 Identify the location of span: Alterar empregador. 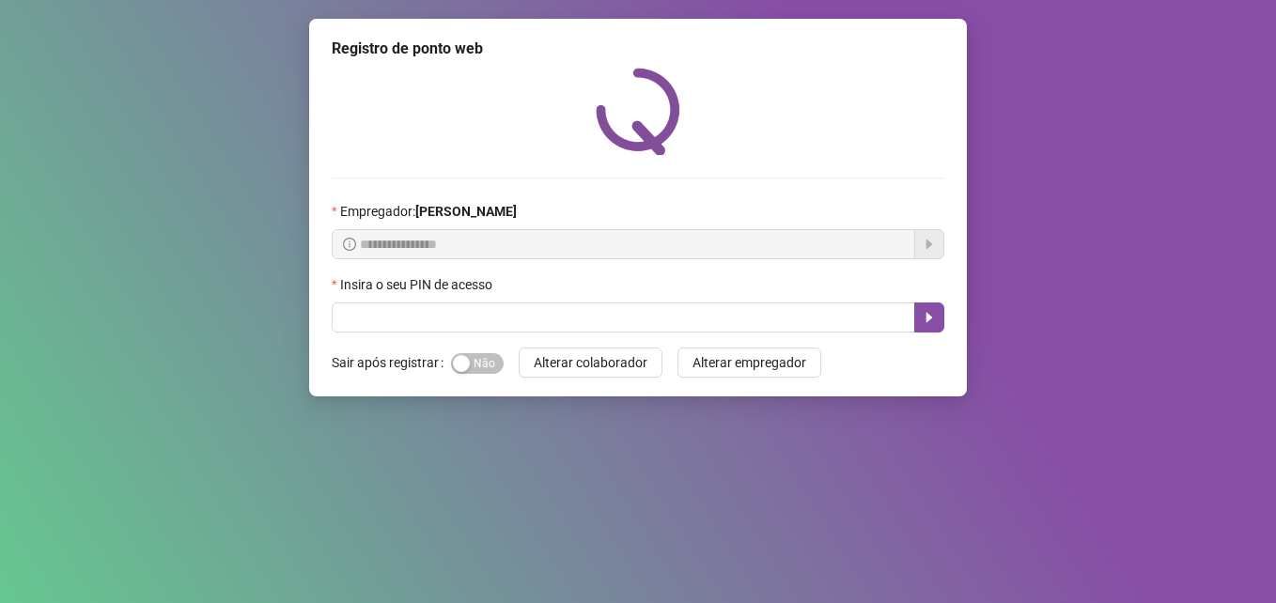
(749, 363).